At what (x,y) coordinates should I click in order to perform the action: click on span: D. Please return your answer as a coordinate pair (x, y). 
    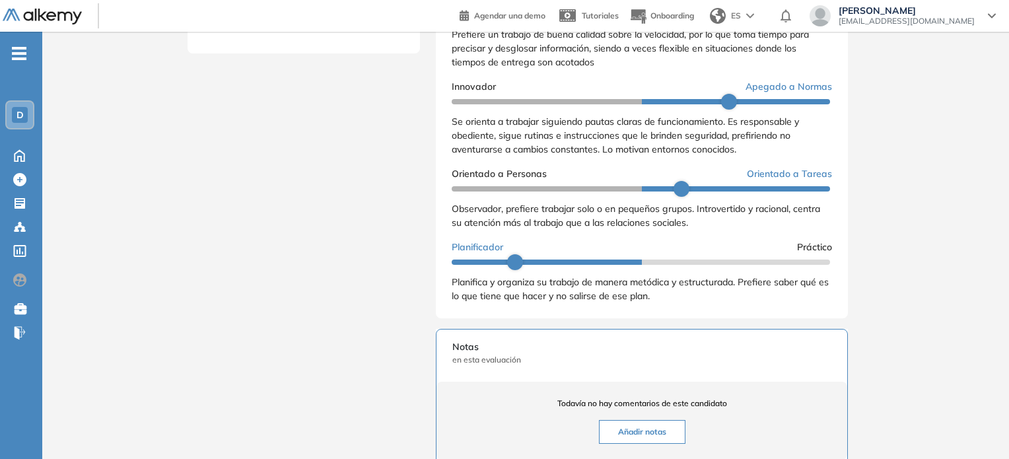
    Looking at the image, I should click on (20, 115).